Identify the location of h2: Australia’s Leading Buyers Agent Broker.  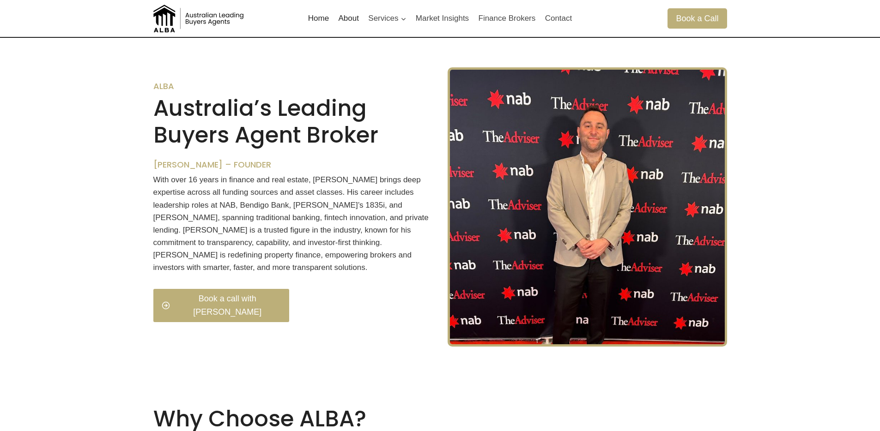
(293, 121).